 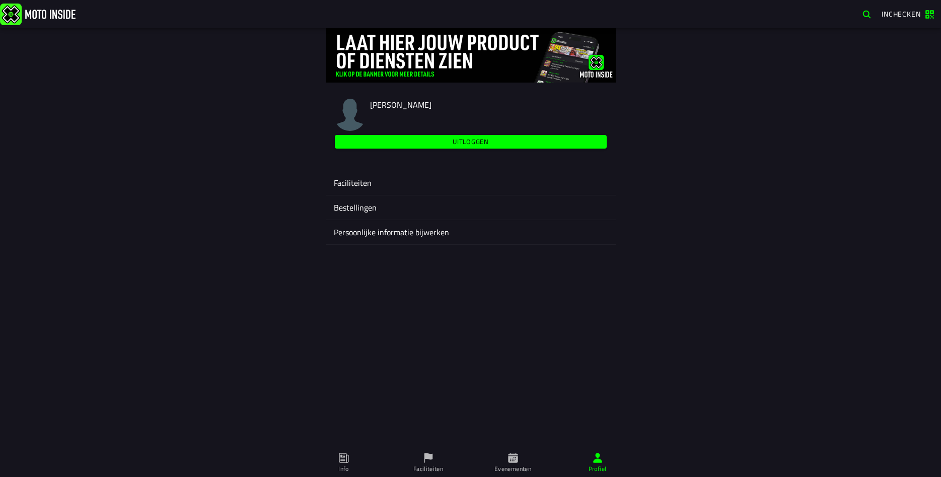 I want to click on ion-label: Info, so click(x=343, y=469).